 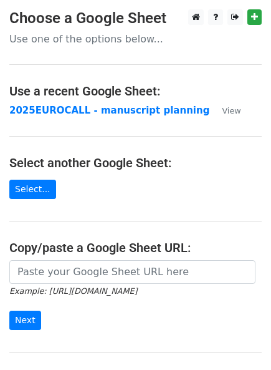 I want to click on h4: Select another Google Sheet:, so click(x=135, y=163).